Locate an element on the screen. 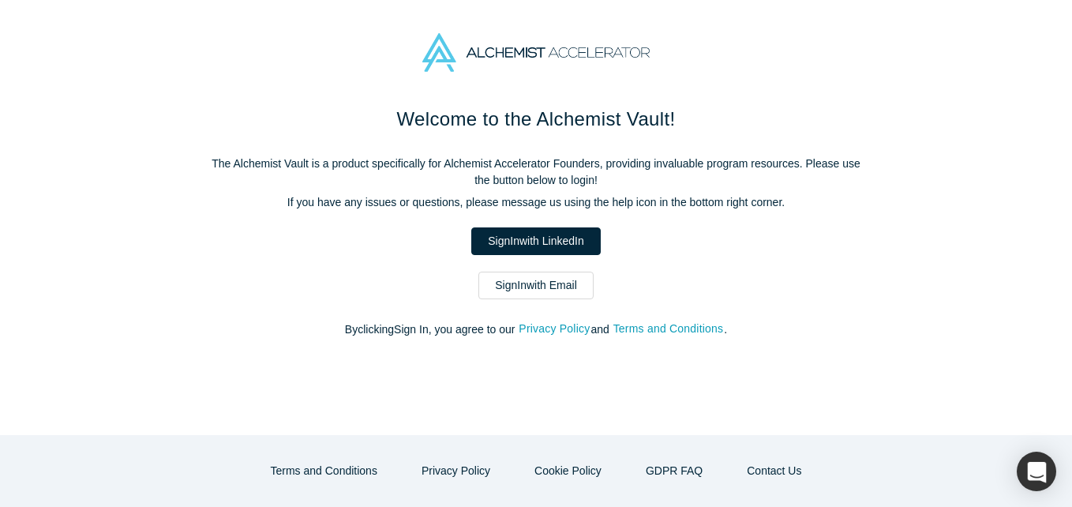  h1: Welcome to the Alchemist Vault! is located at coordinates (536, 119).